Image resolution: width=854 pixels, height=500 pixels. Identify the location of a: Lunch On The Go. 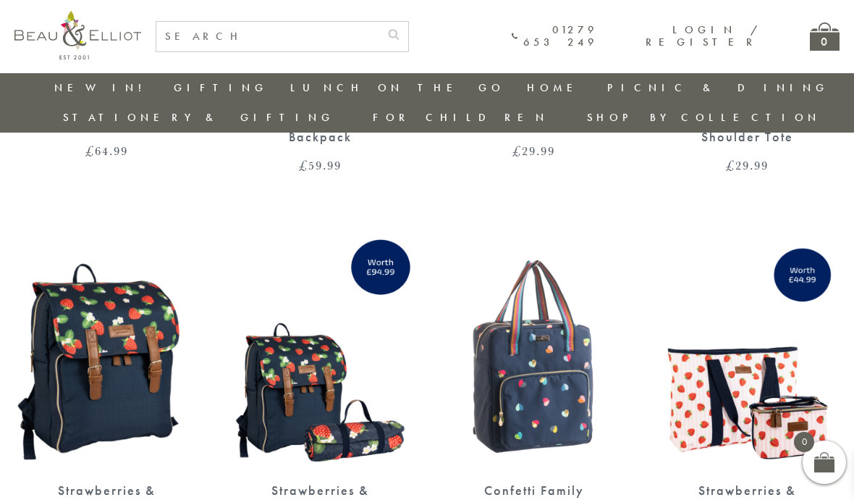
(398, 88).